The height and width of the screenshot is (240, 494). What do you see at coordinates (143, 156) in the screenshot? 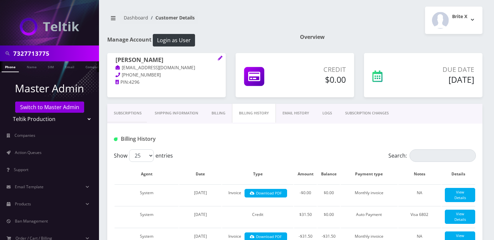
I see `label: Show entries` at bounding box center [143, 156].